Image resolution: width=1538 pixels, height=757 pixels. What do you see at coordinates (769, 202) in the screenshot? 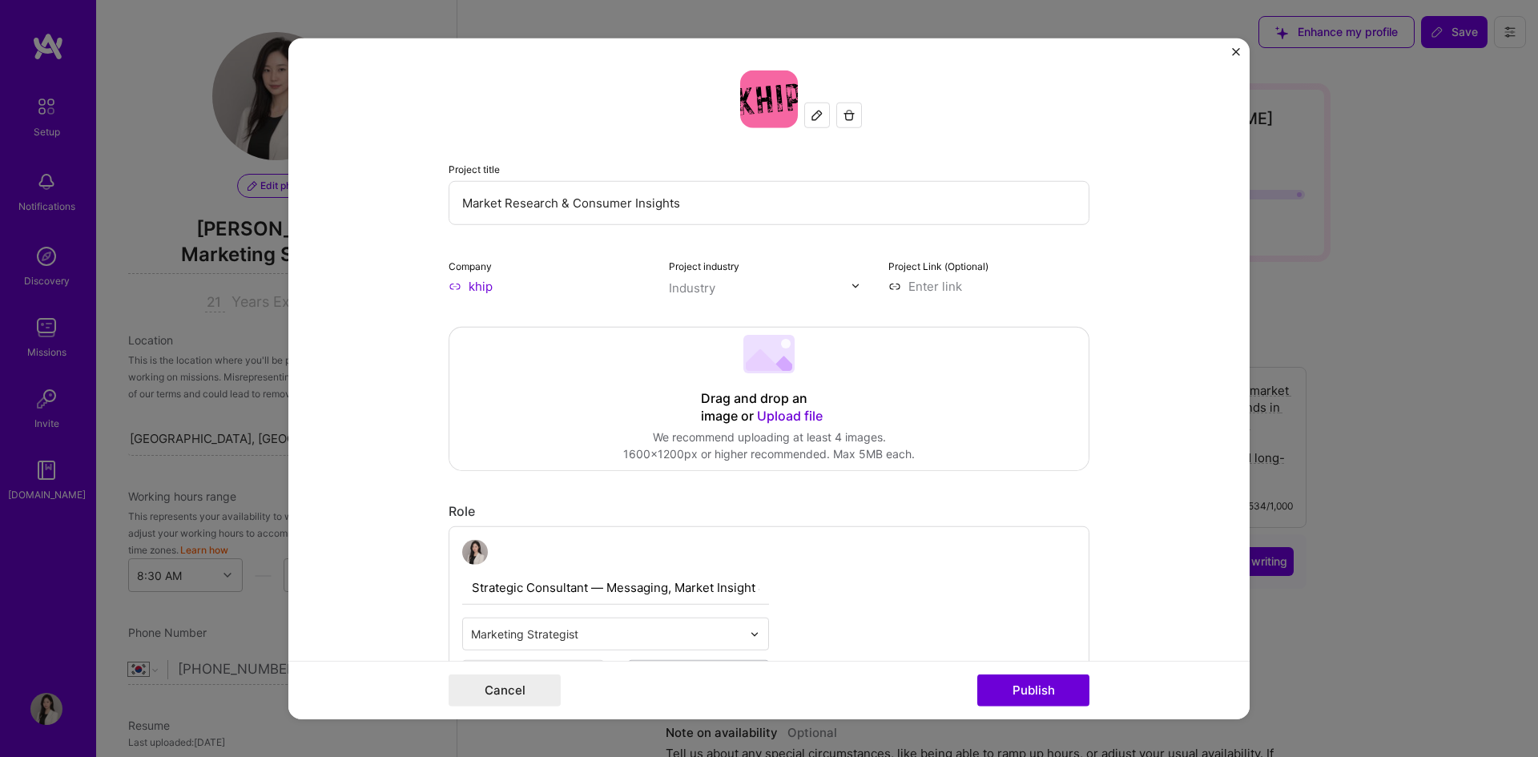
I see `input: Enter the name of the project` at bounding box center [769, 202].